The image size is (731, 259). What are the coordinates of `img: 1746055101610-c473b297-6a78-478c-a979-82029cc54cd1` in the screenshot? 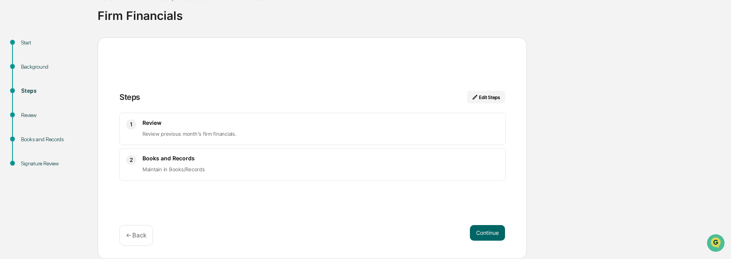 It's located at (15, 67).